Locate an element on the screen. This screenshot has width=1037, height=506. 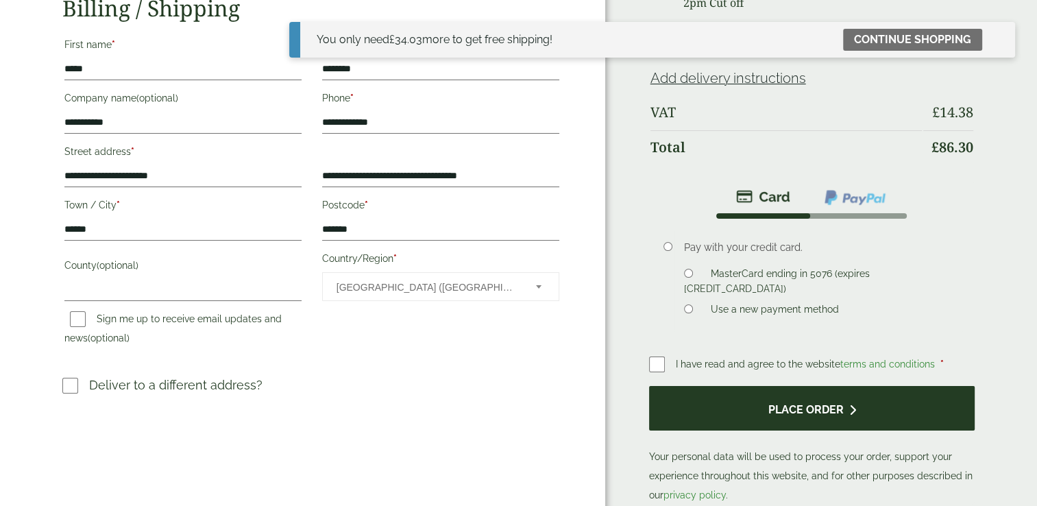
label: First name is located at coordinates (183, 47).